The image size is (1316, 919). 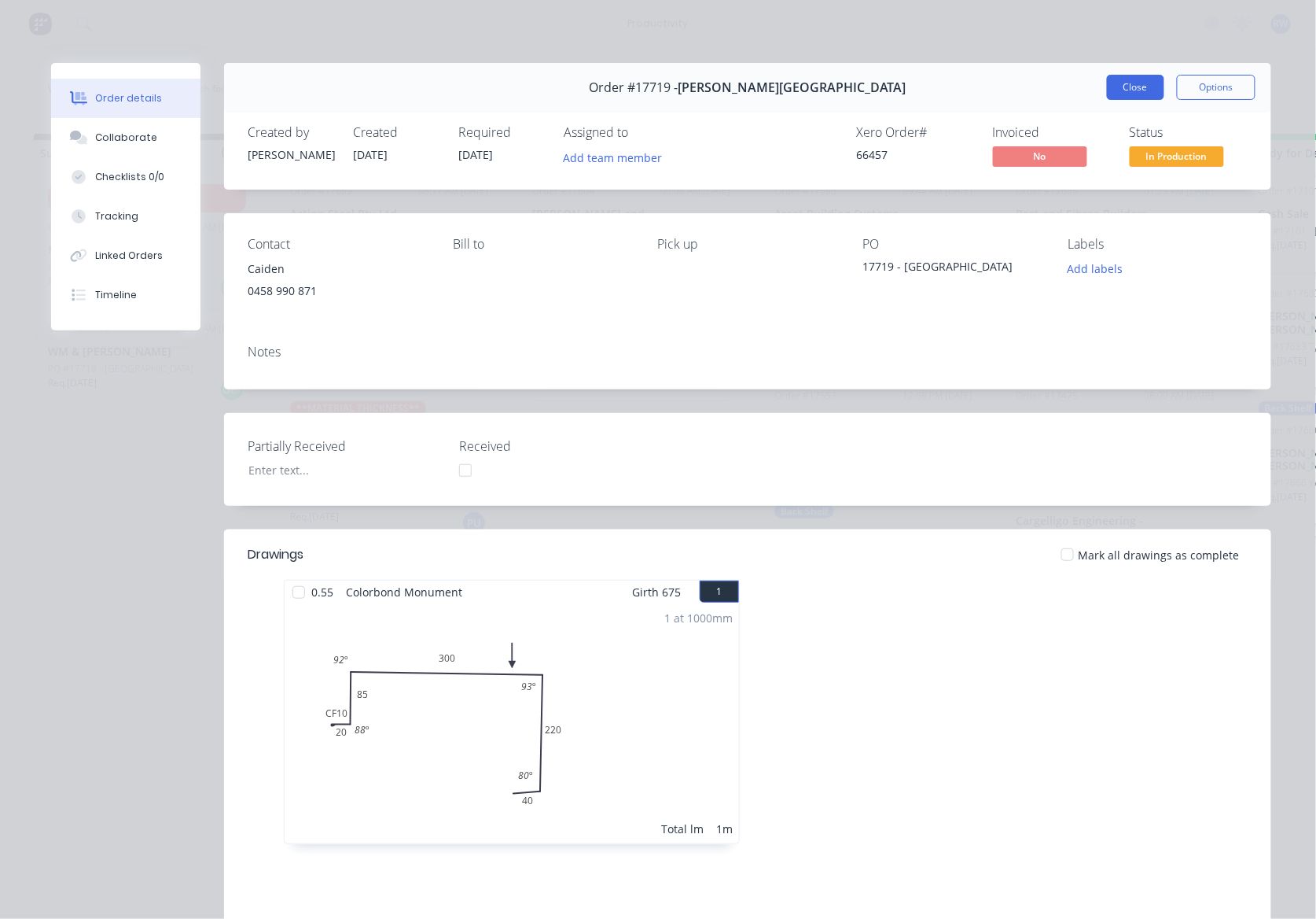 What do you see at coordinates (126, 99) in the screenshot?
I see `button: Order details` at bounding box center [126, 99].